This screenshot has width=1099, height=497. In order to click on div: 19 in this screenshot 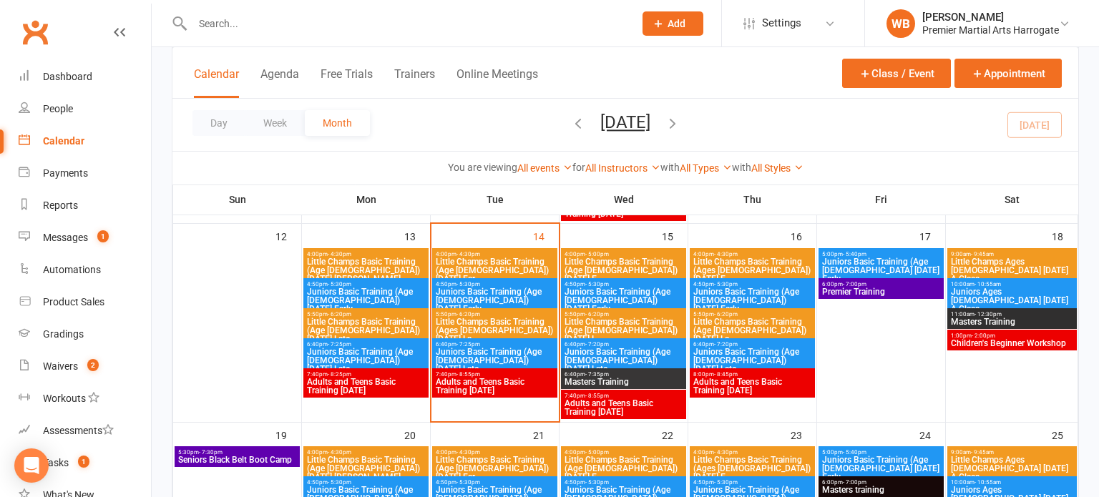, I will do `click(288, 434)`.